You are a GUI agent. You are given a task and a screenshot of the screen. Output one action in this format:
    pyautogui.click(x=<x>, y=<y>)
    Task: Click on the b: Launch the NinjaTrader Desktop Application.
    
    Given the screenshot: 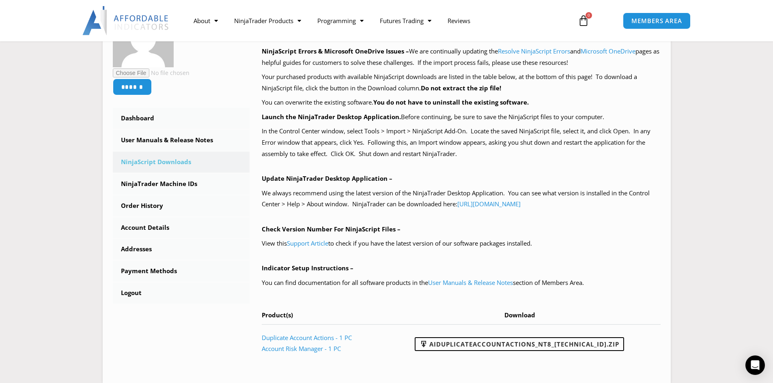 What is the action you would take?
    pyautogui.click(x=331, y=117)
    